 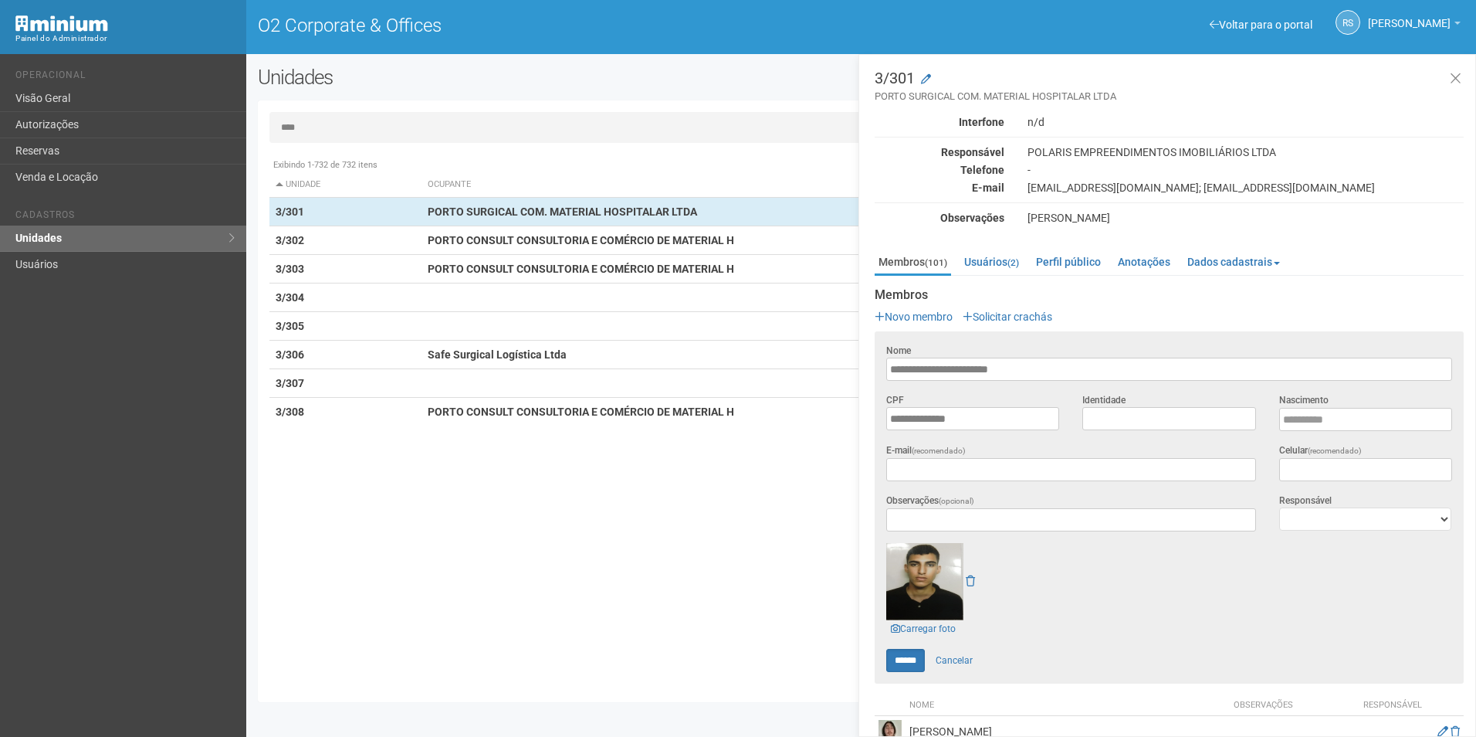 What do you see at coordinates (1320, 450) in the screenshot?
I see `label: Celular` at bounding box center [1320, 450].